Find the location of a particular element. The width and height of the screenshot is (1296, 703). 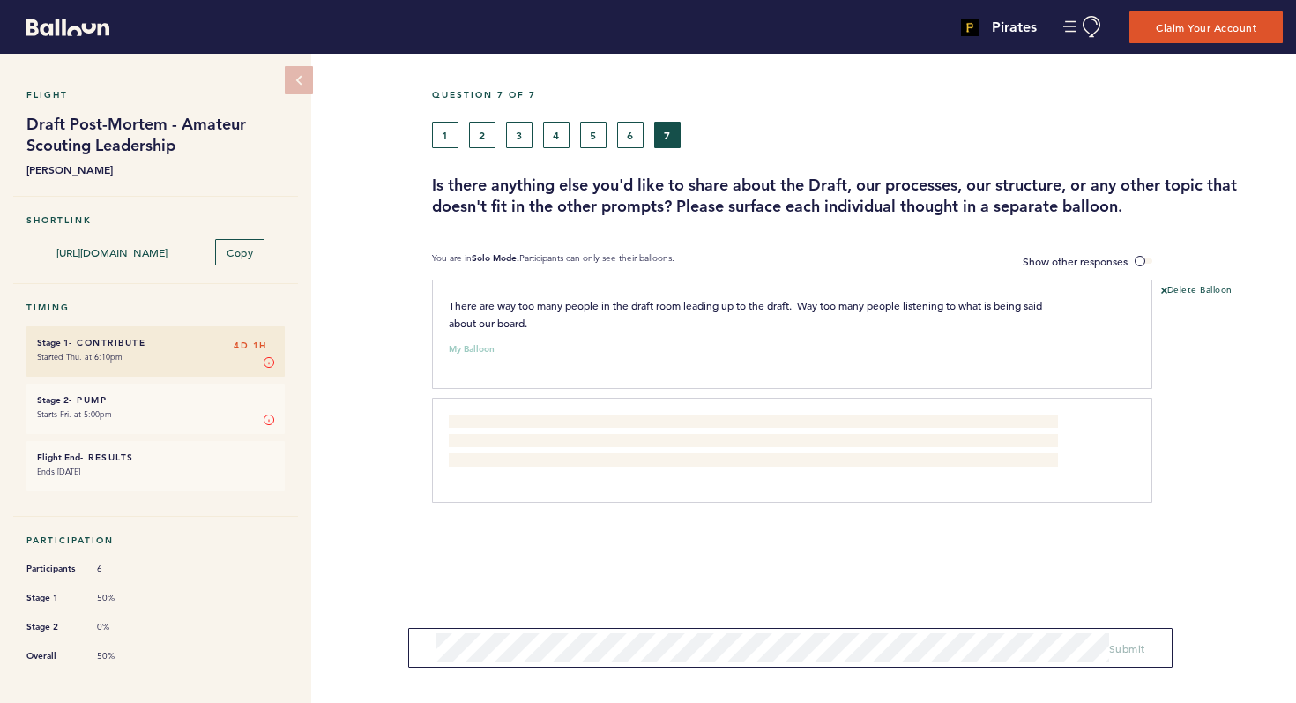

span: 0% is located at coordinates (123, 627).